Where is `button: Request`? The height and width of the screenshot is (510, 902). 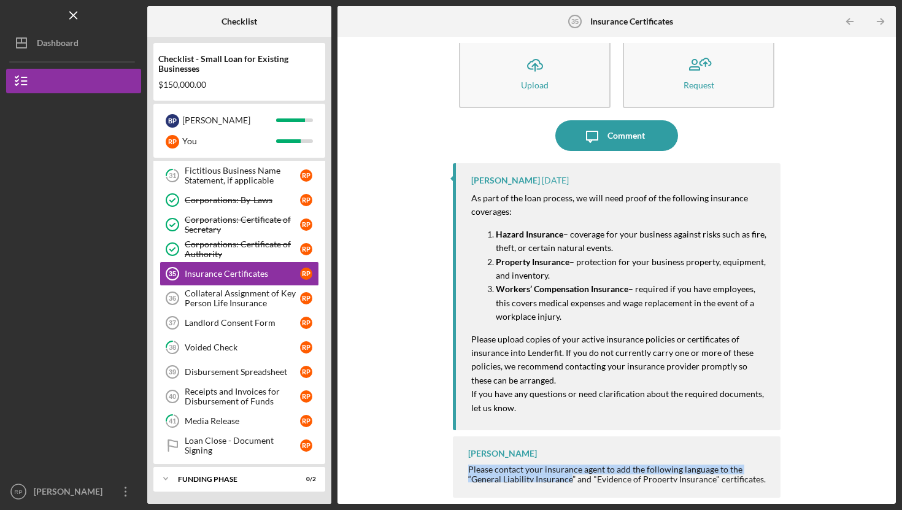
button: Request is located at coordinates (698, 72).